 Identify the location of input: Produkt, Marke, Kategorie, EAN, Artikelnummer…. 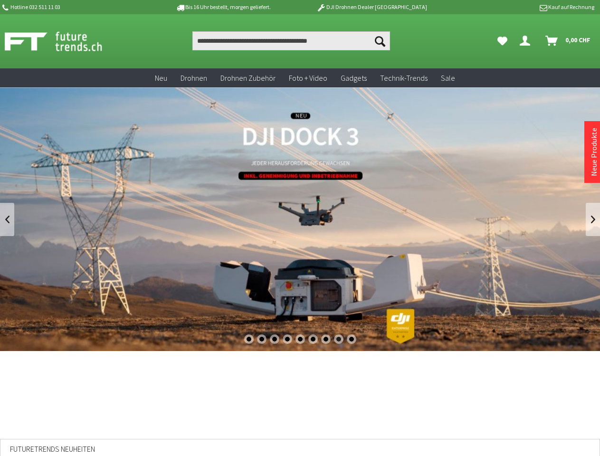
(291, 41).